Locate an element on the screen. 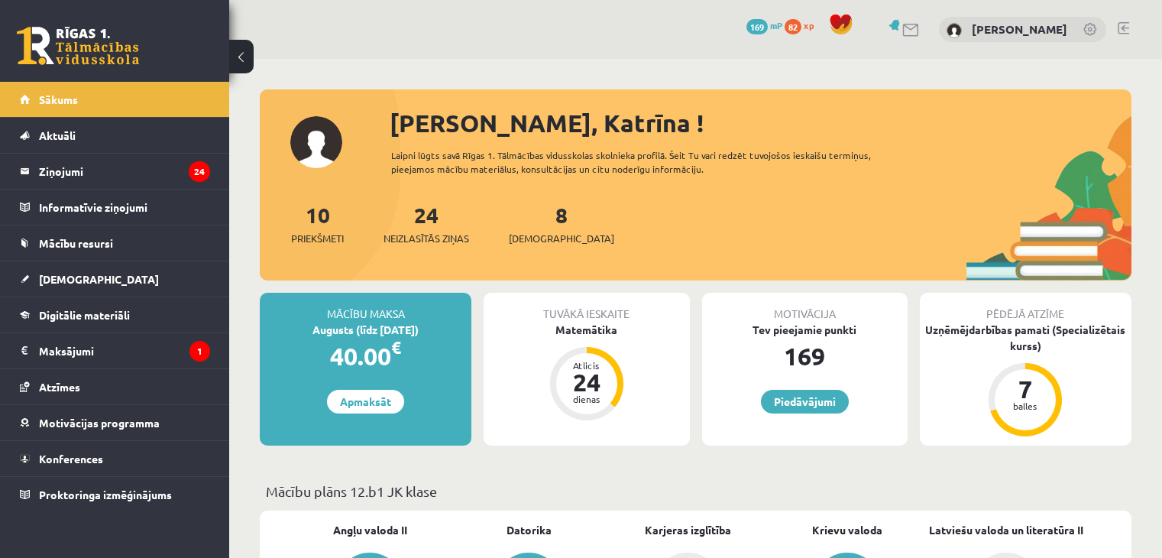  span: Aktuāli is located at coordinates (57, 135).